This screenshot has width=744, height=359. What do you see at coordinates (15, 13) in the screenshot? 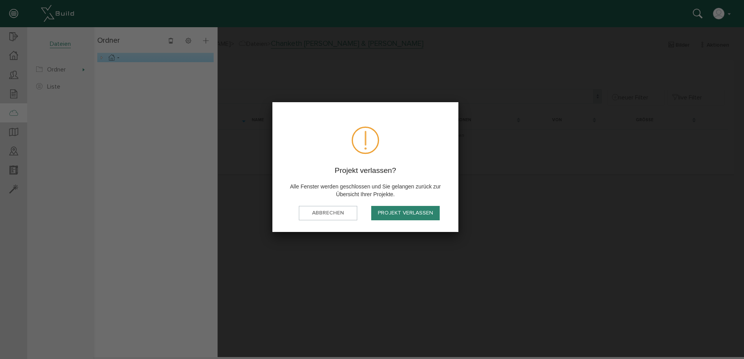
I see `span: Ordner` at bounding box center [15, 13].